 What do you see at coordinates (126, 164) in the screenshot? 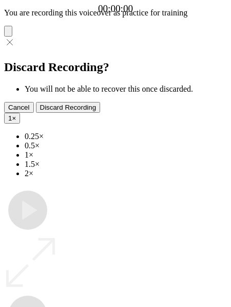
I see `li: 1.5×` at bounding box center [126, 164].